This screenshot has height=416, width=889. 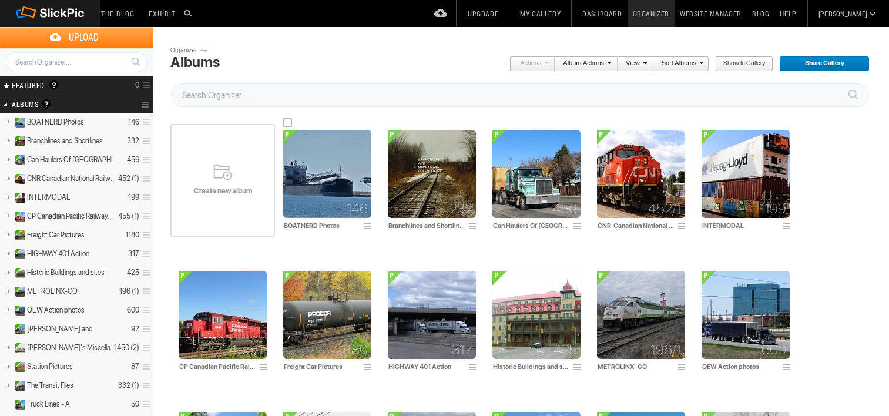 What do you see at coordinates (73, 160) in the screenshot?
I see `span: Can Haulers Of Toronto` at bounding box center [73, 160].